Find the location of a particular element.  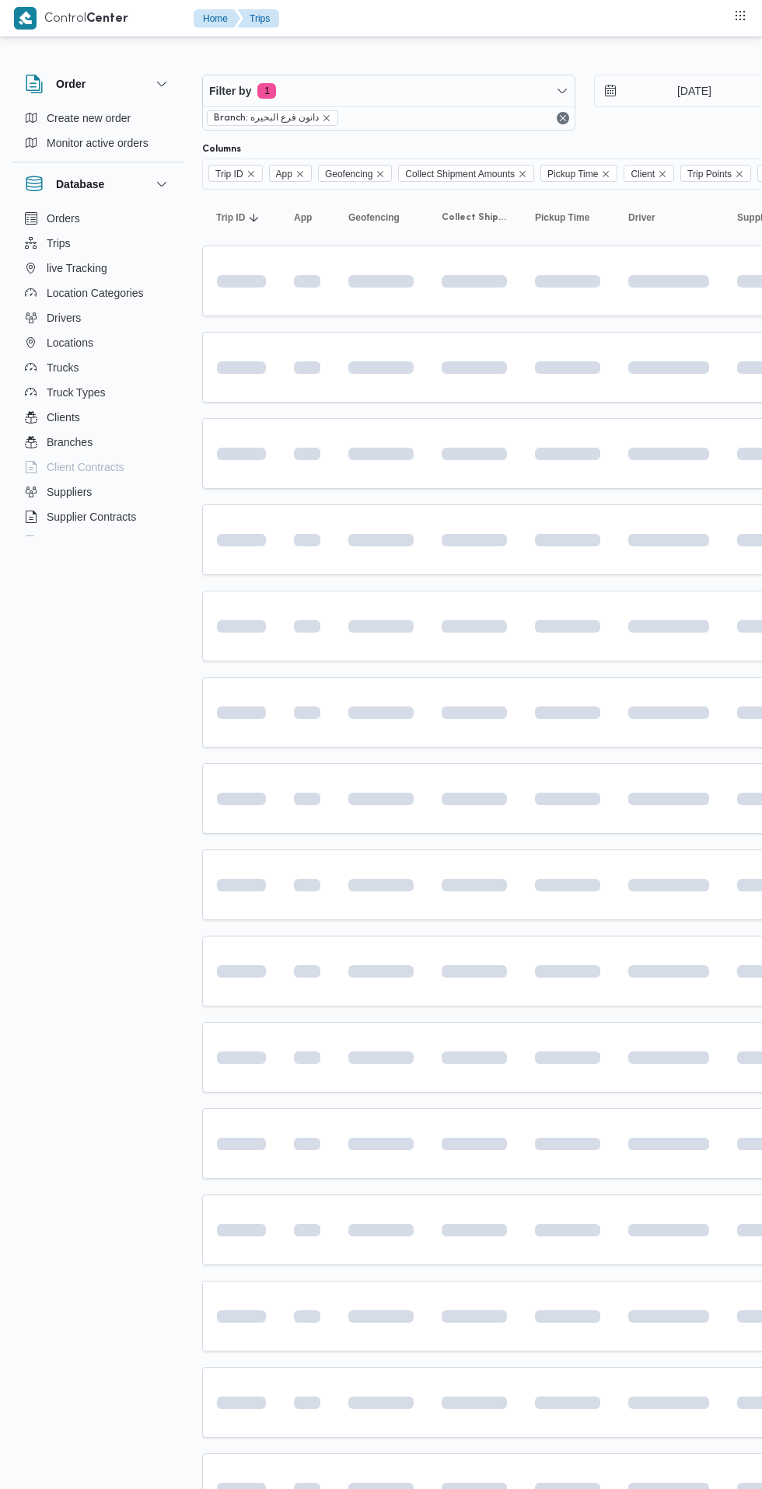

span: Orders is located at coordinates (63, 218).